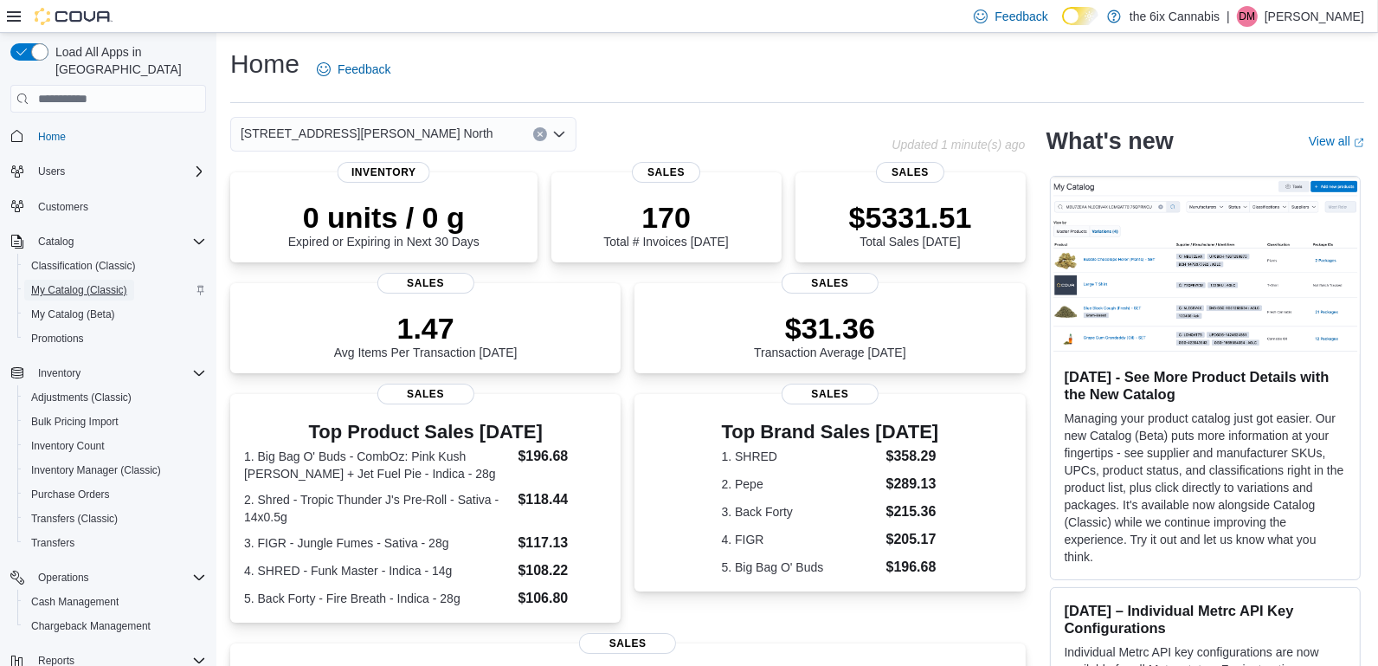  I want to click on button: Home, so click(108, 135).